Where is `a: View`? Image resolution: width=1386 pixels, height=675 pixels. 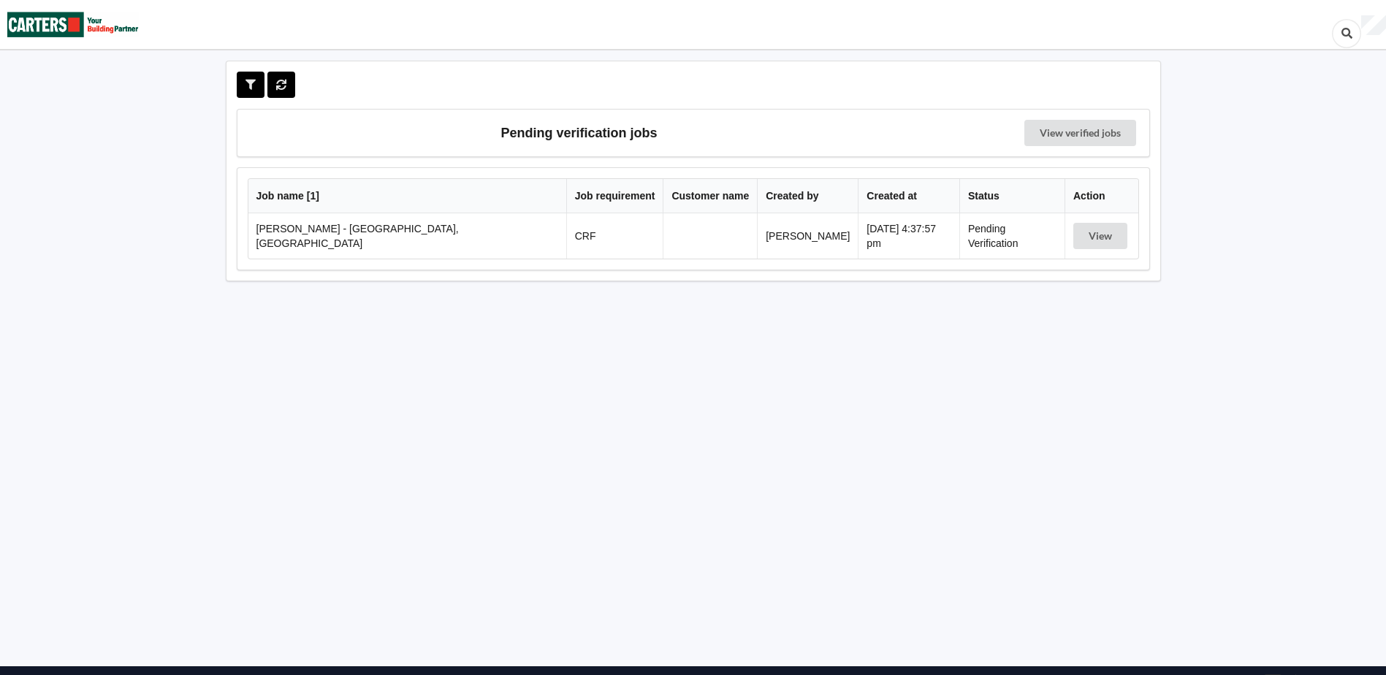
a: View is located at coordinates (1102, 236).